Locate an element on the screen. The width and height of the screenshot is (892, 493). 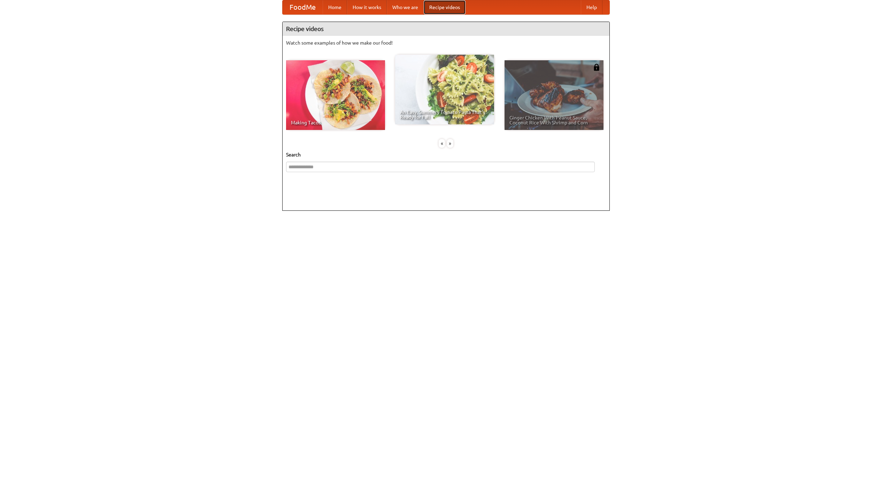
h4: Recipe videos is located at coordinates (446, 29).